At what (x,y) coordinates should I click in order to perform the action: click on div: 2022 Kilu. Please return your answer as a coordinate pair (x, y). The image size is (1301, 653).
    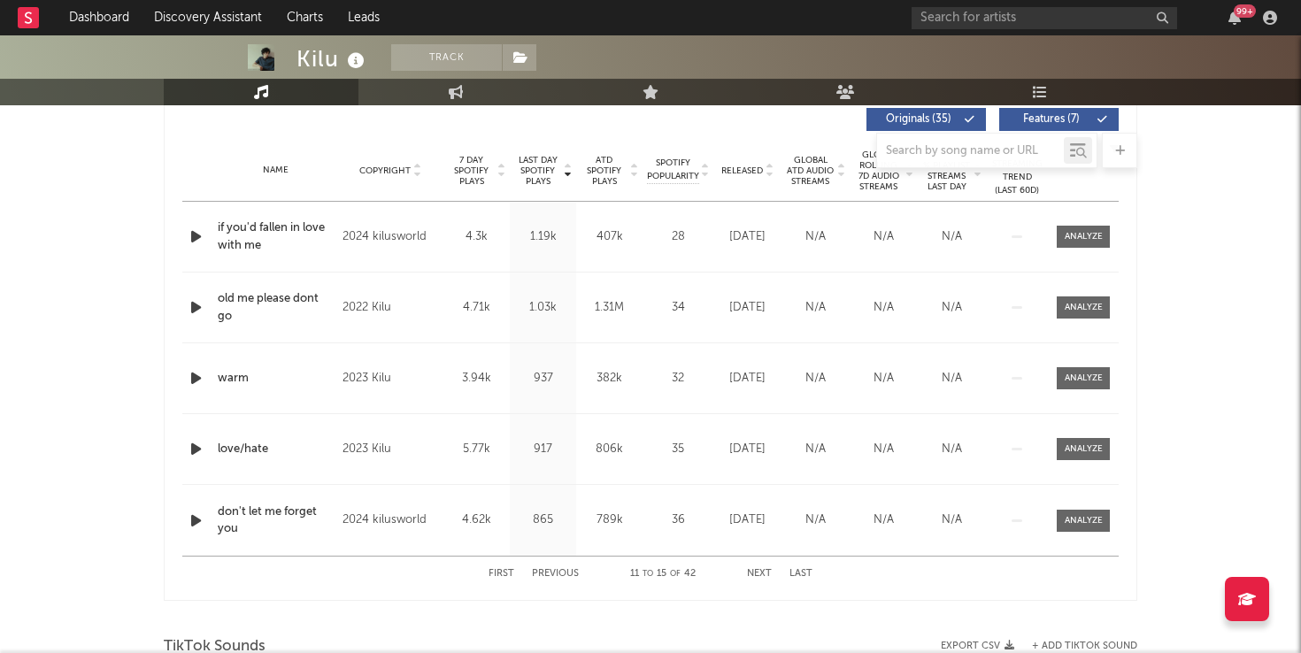
    Looking at the image, I should click on (390, 308).